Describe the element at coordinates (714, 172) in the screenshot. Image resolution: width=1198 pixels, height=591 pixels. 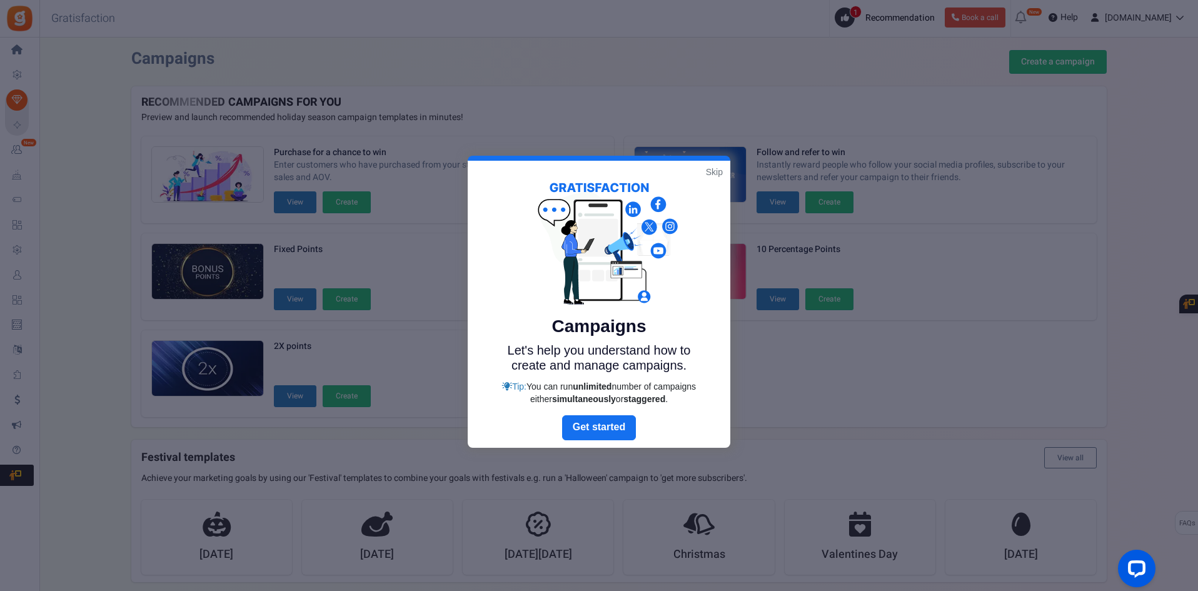
I see `a: Skip` at that location.